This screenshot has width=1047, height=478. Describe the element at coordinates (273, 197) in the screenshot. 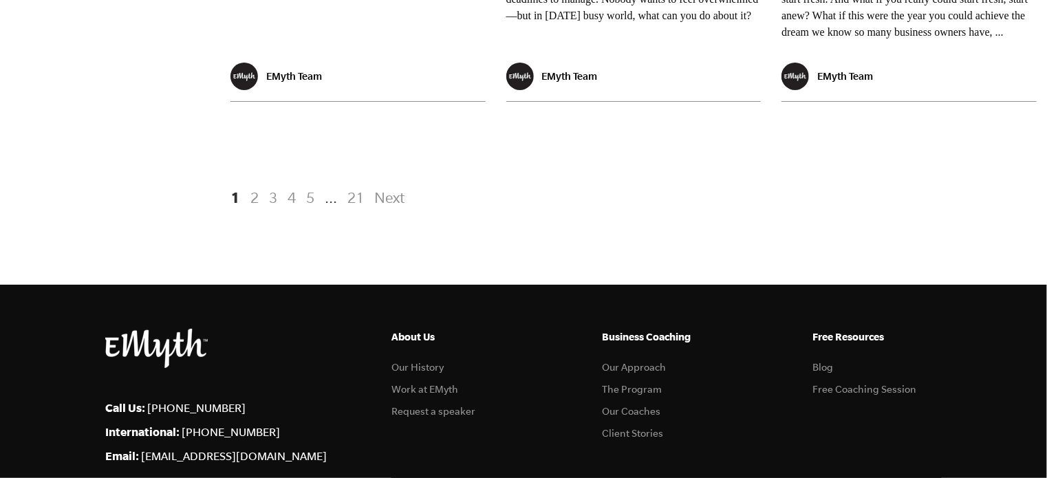

I see `a: 3` at that location.